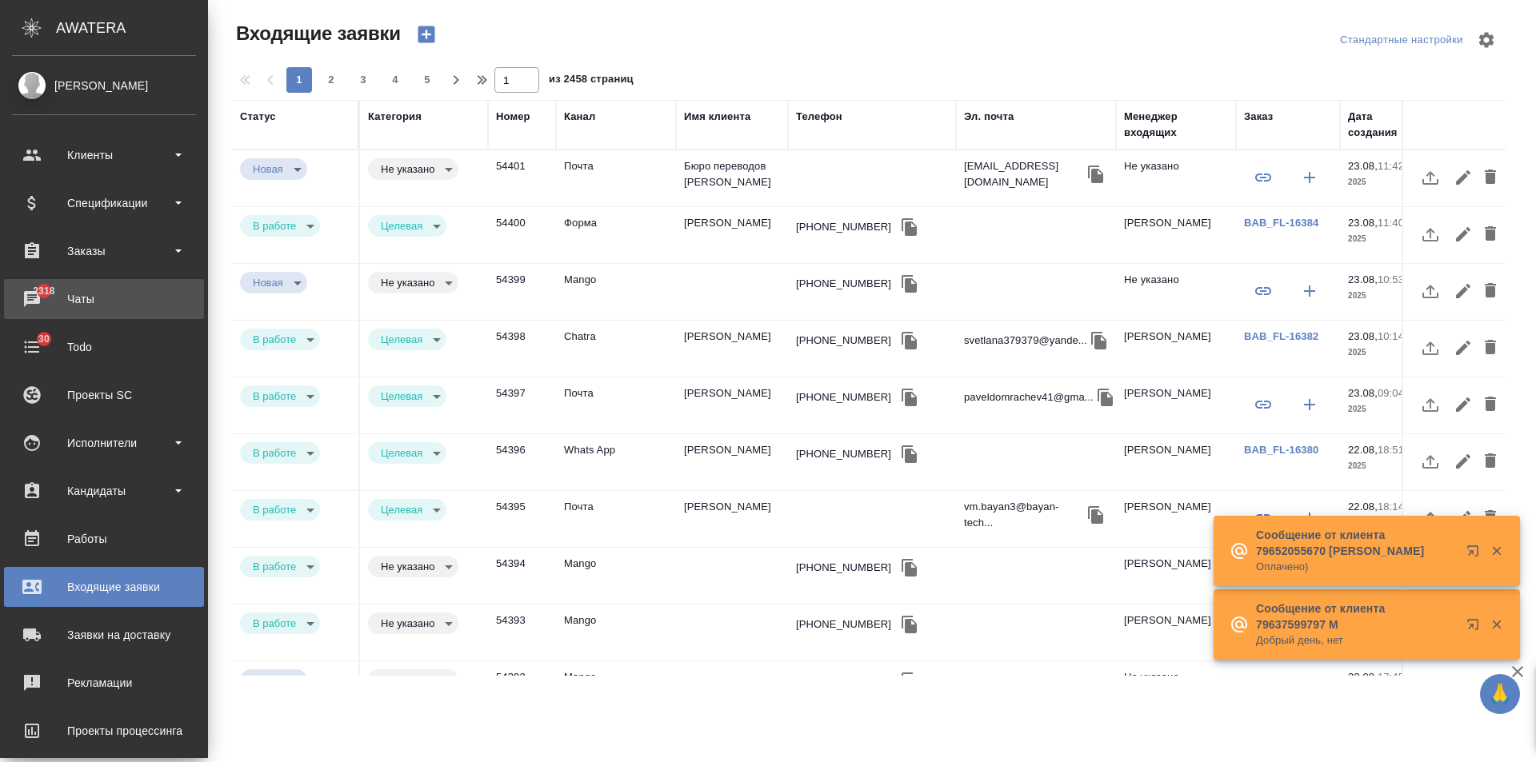  Describe the element at coordinates (427, 80) in the screenshot. I see `span: 5` at that location.